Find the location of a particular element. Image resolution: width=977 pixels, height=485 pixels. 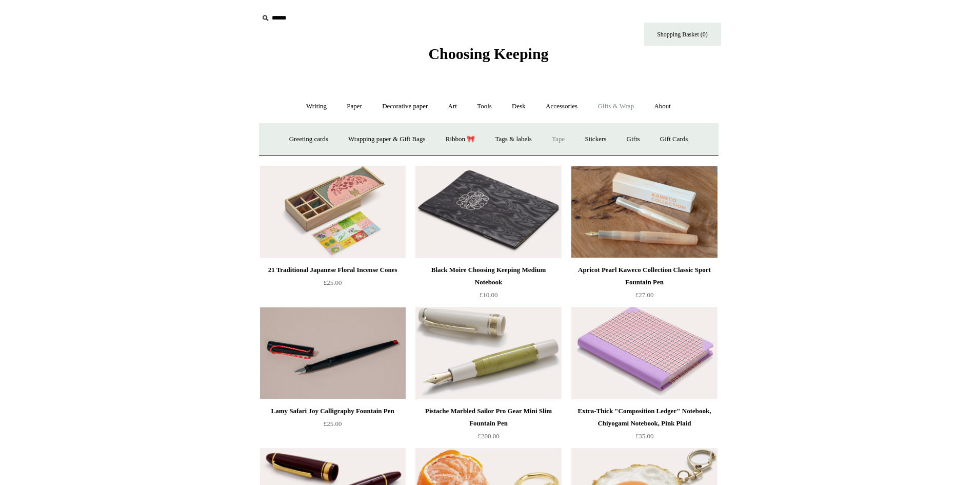

img: Extra-Thick "Composition Ledger" Notebook, Chiyogami Notebook, Pink Plaid is located at coordinates (644, 353).